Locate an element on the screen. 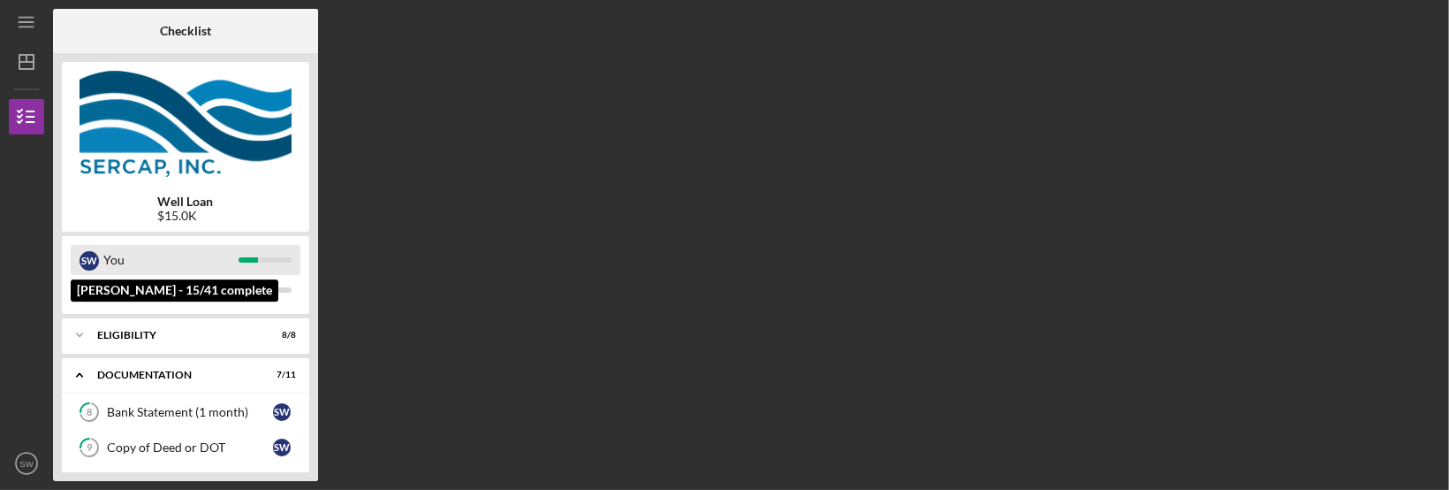 This screenshot has height=490, width=1449. a: 9Copy of Deed or DOTSW is located at coordinates (186, 447).